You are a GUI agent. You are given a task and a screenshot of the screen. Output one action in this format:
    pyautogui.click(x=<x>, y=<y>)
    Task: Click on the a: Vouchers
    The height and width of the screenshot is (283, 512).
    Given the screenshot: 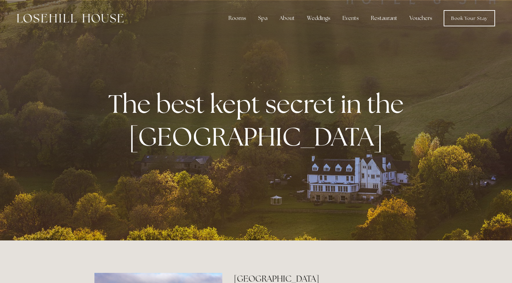 What is the action you would take?
    pyautogui.click(x=420, y=18)
    